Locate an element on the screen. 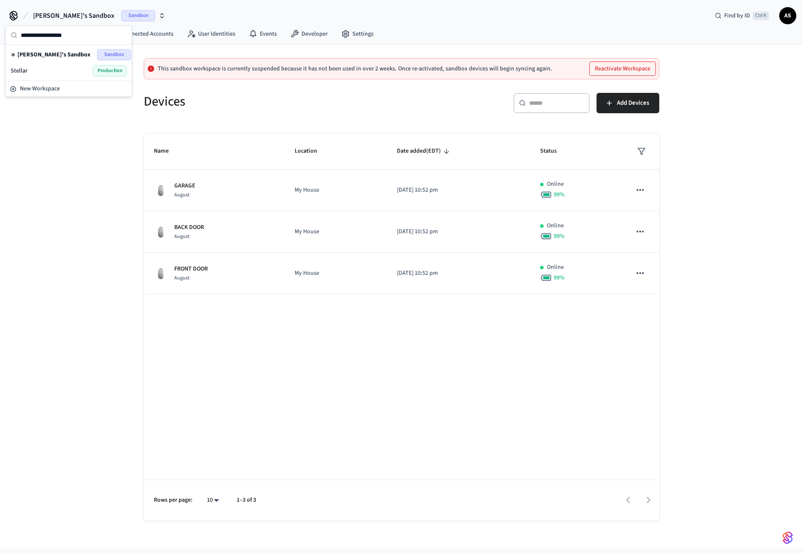  p: 1–3 of 3 is located at coordinates (246, 500).